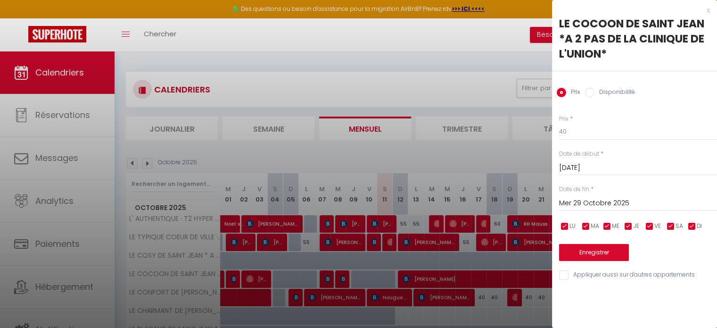  What do you see at coordinates (594, 252) in the screenshot?
I see `button: Enregistrer` at bounding box center [594, 252].